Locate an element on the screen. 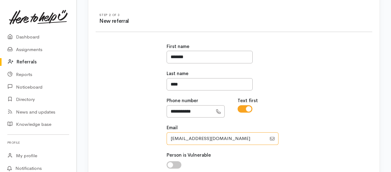 This screenshot has width=391, height=172. label: Text first is located at coordinates (248, 100).